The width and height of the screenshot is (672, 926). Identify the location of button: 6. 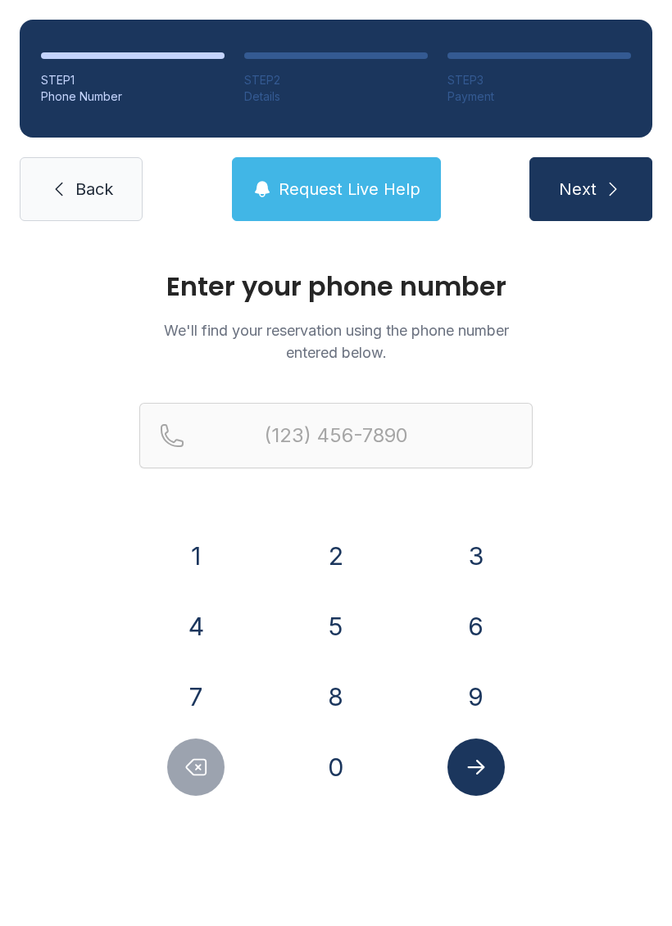
(476, 627).